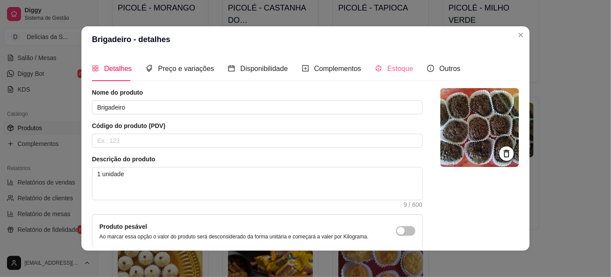  Describe the element at coordinates (431, 68) in the screenshot. I see `span: info-circle` at that location.